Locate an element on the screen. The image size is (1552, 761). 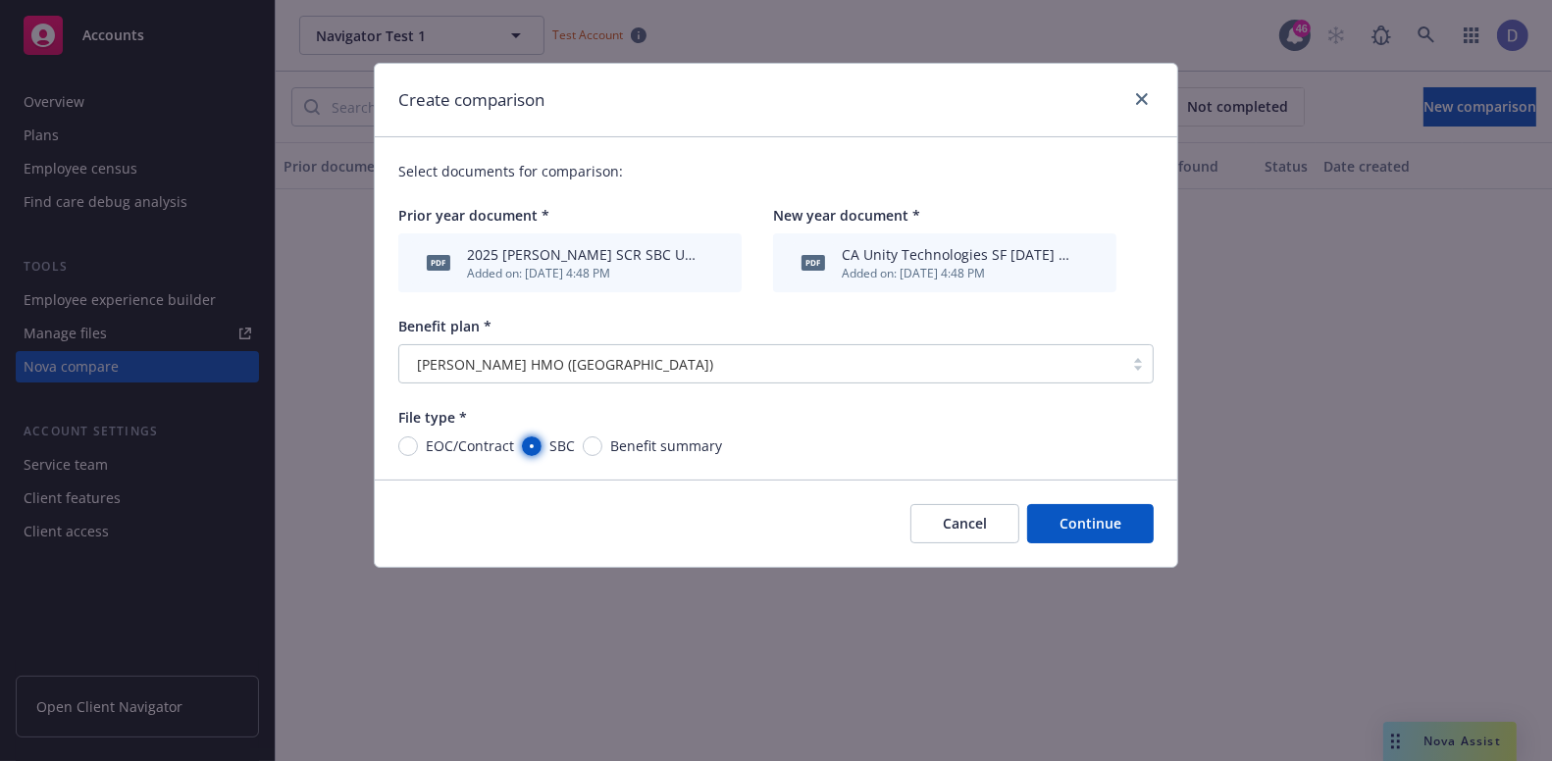
button: Cancel is located at coordinates (964, 524).